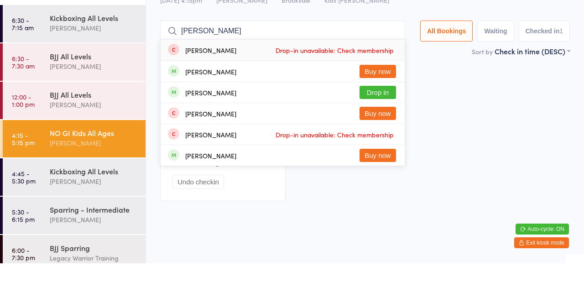  I want to click on button: Drop in, so click(378, 132).